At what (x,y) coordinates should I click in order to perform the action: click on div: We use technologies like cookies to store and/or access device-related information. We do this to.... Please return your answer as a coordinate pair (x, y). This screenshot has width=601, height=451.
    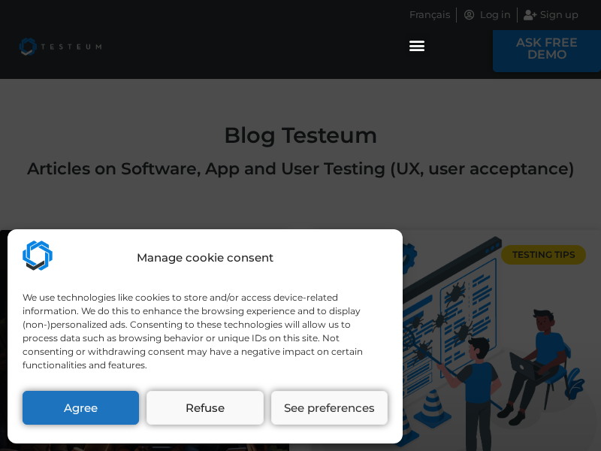
    Looking at the image, I should click on (204, 332).